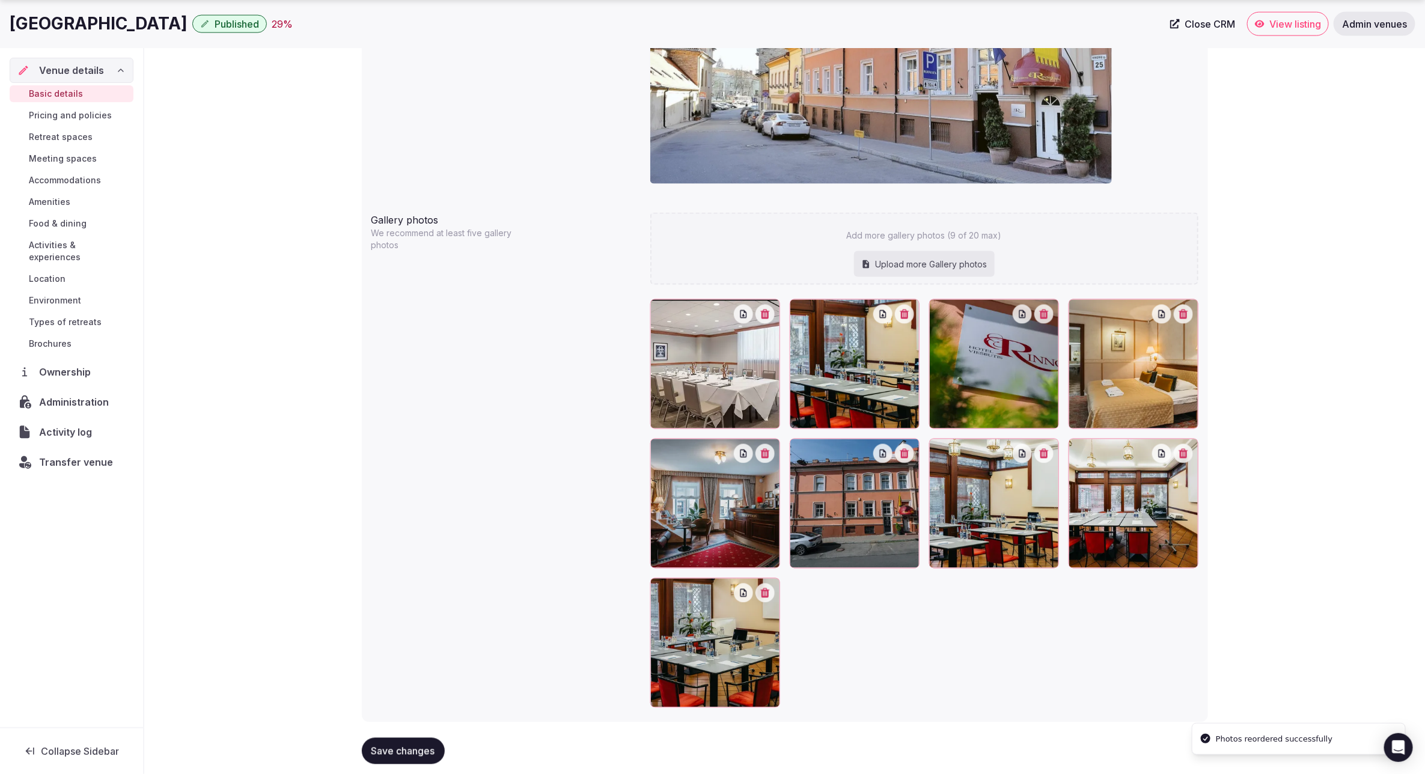  What do you see at coordinates (49, 202) in the screenshot?
I see `span: Amenities` at bounding box center [49, 202].